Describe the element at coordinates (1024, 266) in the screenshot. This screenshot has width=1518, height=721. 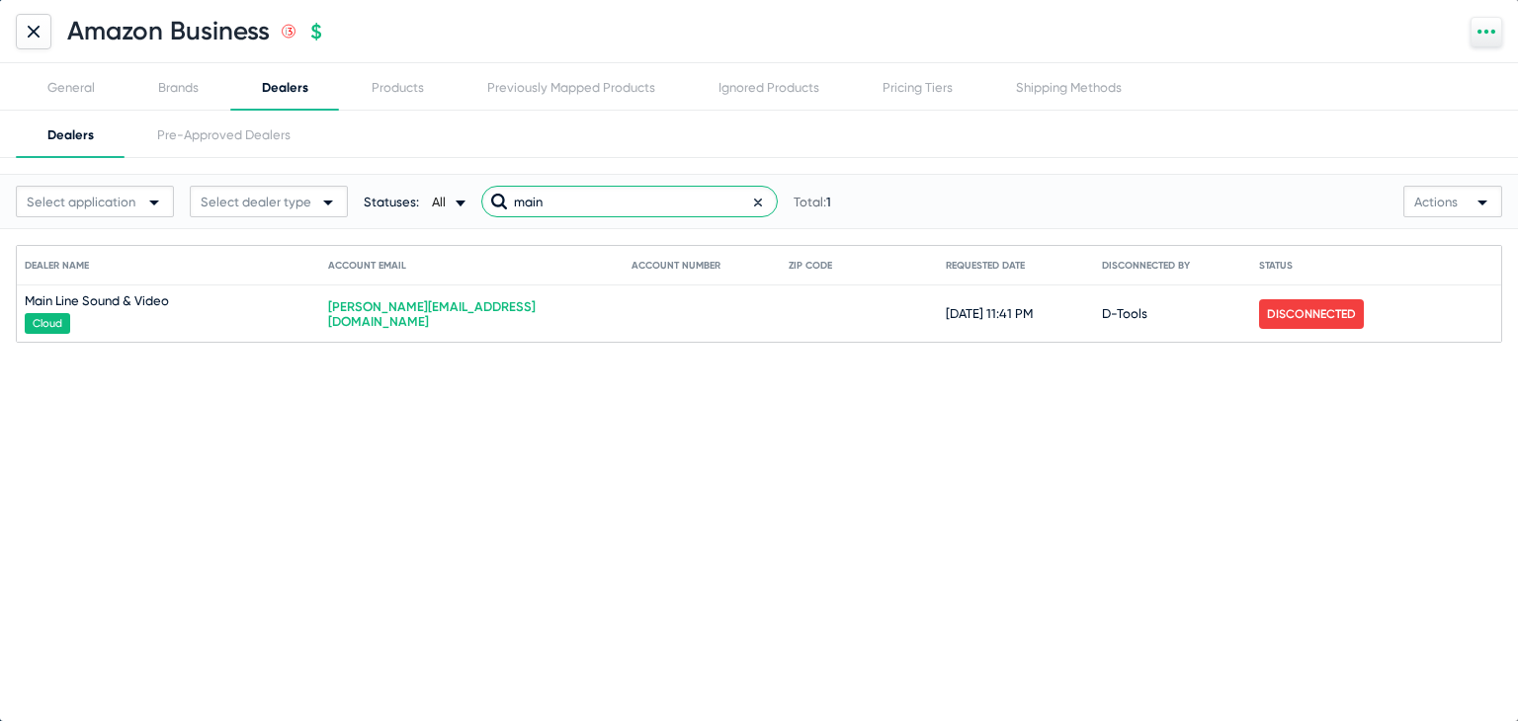
I see `mat-header-cell: Requested Date` at that location.